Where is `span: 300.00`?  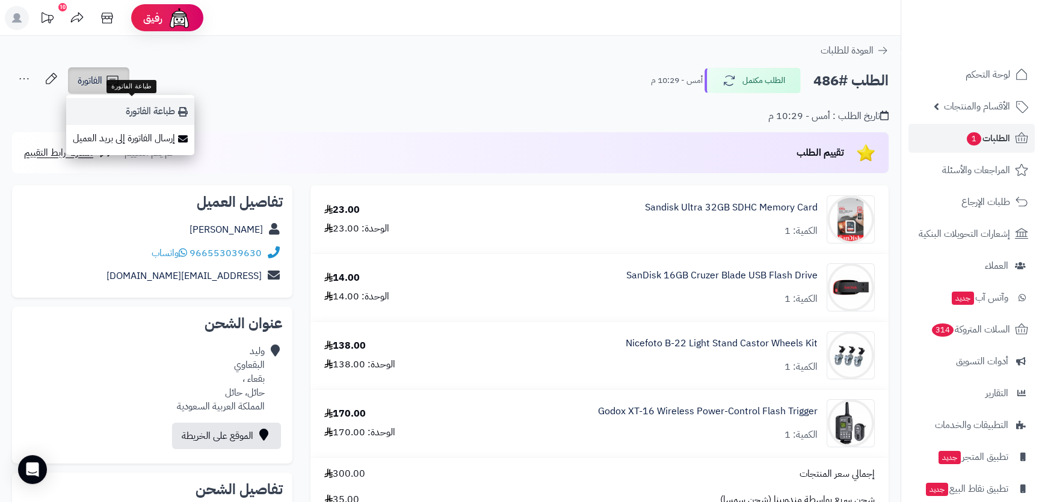
span: 300.00 is located at coordinates (345, 474).